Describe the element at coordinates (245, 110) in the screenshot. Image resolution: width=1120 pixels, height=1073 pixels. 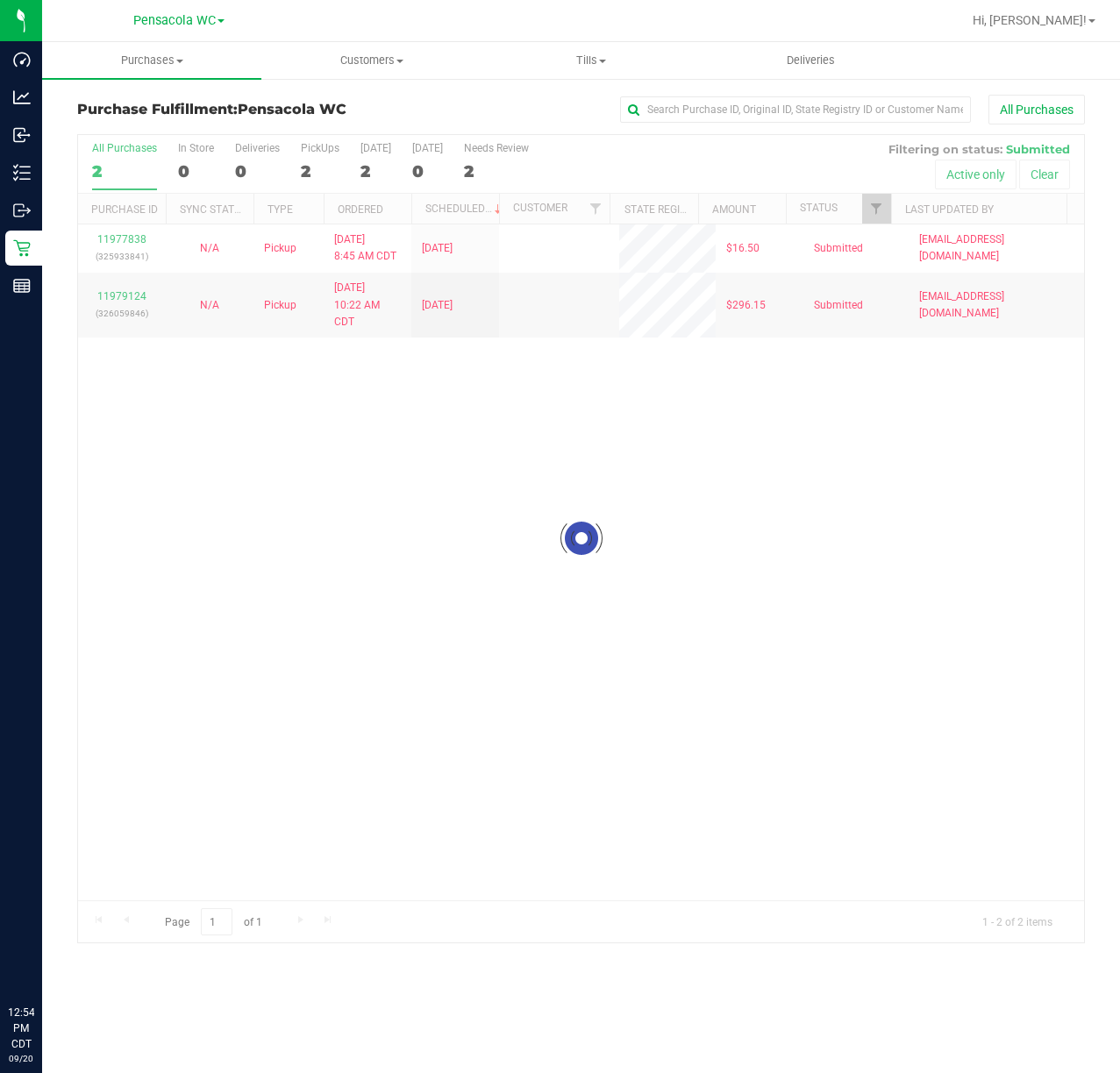
I see `h3: Purchase Fulfillment:` at that location.